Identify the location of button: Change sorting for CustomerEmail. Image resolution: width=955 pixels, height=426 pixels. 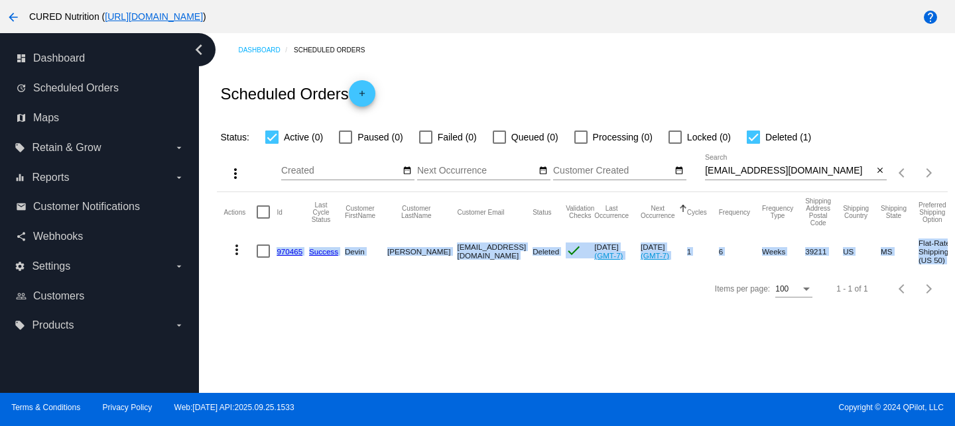
(480, 212).